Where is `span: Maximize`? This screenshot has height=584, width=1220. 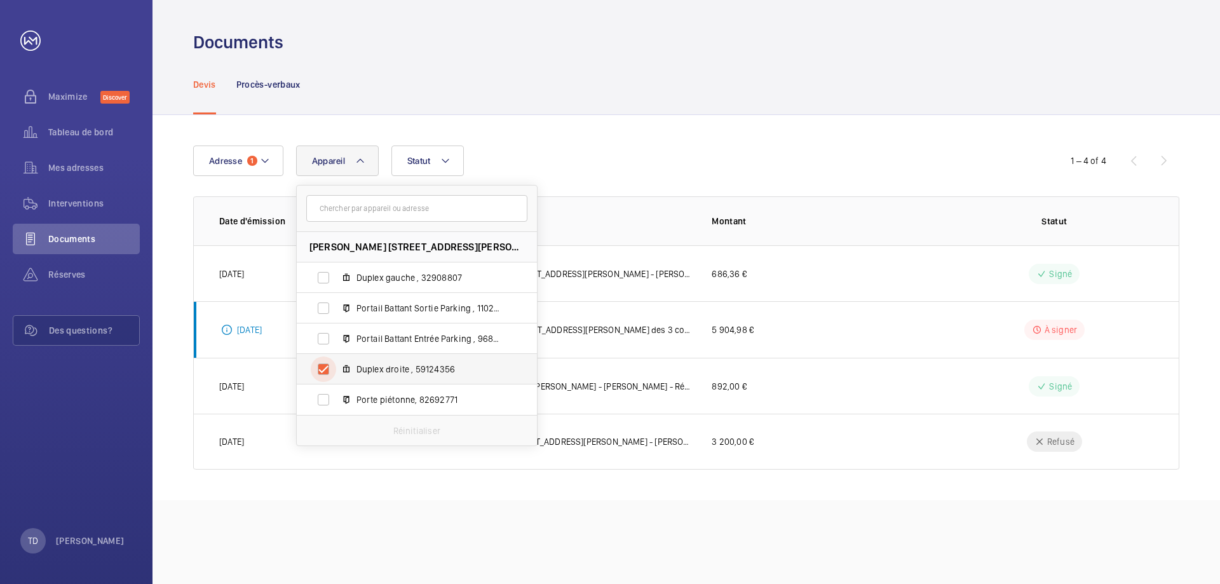 span: Maximize is located at coordinates (74, 97).